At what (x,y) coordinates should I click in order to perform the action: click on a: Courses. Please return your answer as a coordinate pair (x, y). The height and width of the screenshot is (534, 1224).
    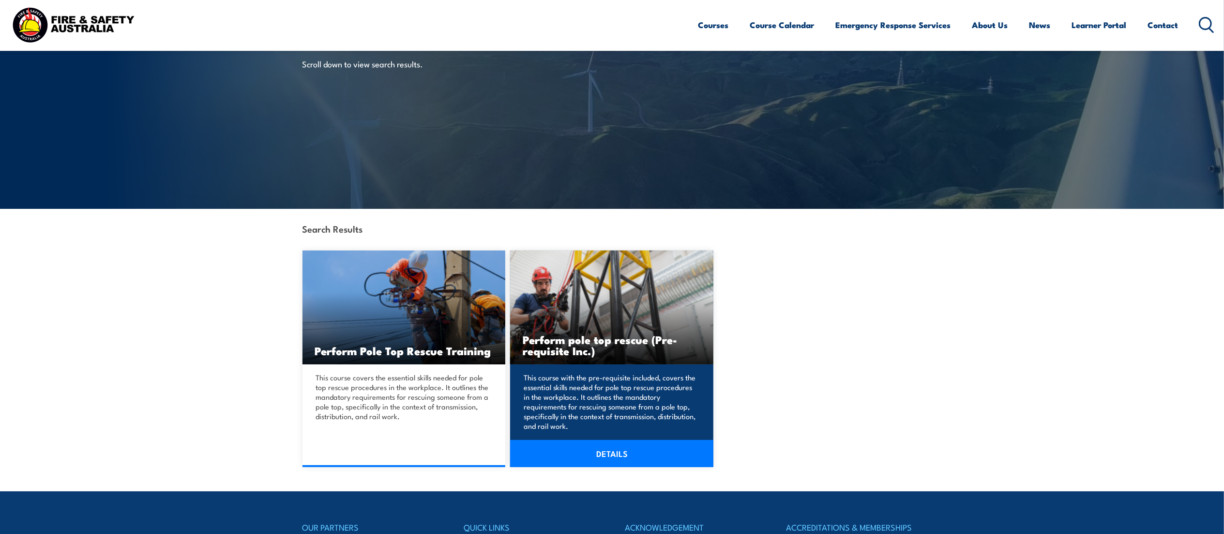
    Looking at the image, I should click on (714, 25).